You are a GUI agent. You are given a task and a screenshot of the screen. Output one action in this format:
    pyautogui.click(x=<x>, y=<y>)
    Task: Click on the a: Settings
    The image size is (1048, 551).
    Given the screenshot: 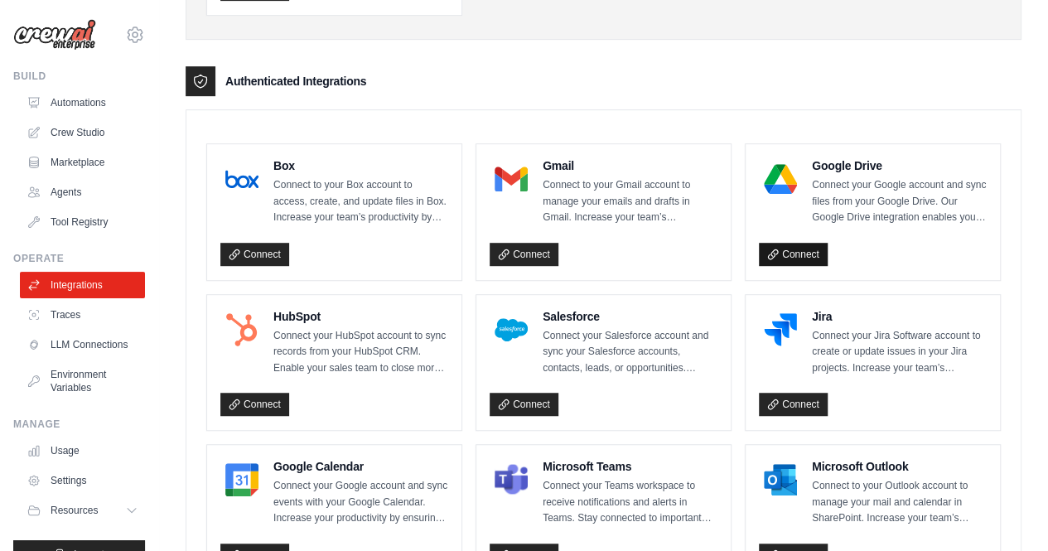 What is the action you would take?
    pyautogui.click(x=82, y=481)
    